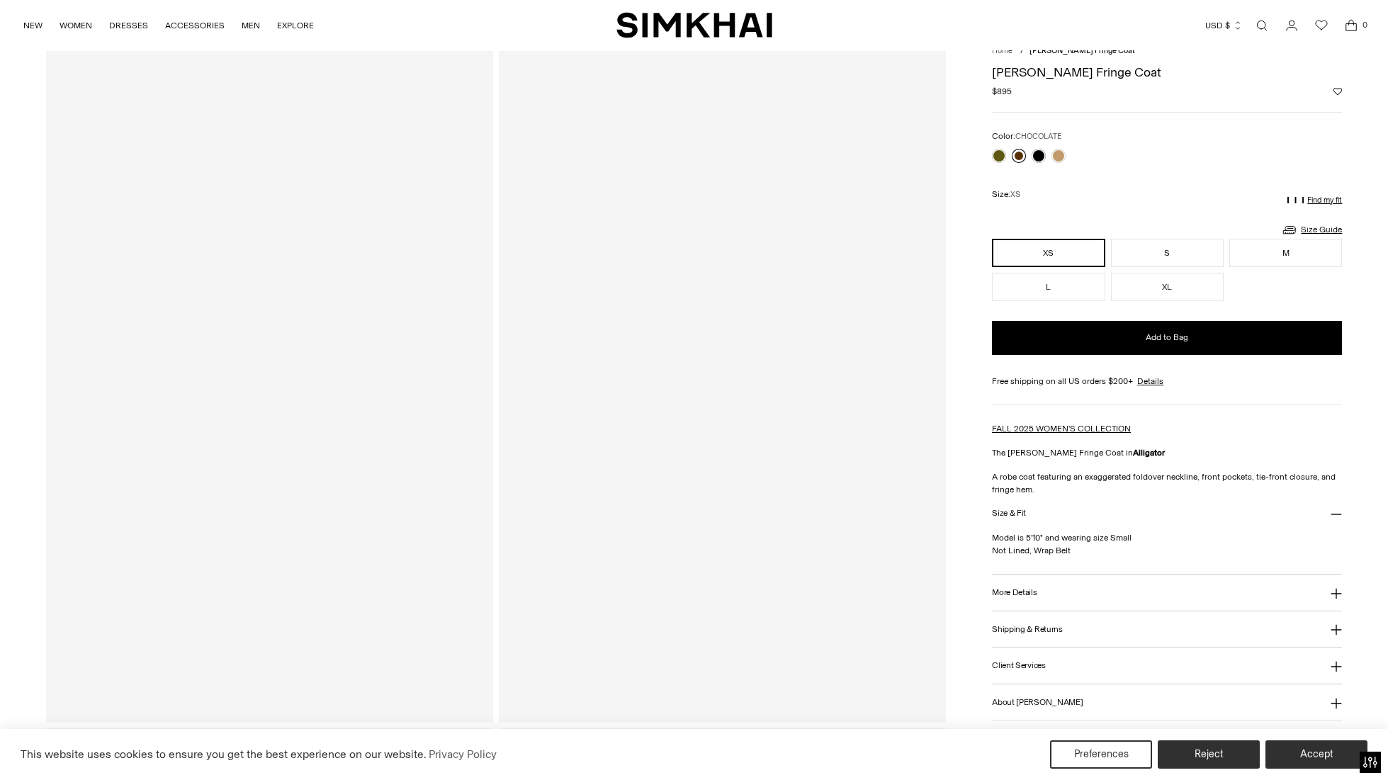 The image size is (1388, 780). What do you see at coordinates (128, 26) in the screenshot?
I see `a: DRESSES` at bounding box center [128, 26].